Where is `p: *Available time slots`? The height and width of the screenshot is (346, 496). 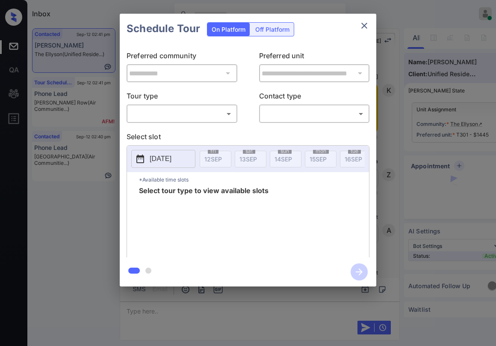
p: *Available time slots is located at coordinates (254, 179).